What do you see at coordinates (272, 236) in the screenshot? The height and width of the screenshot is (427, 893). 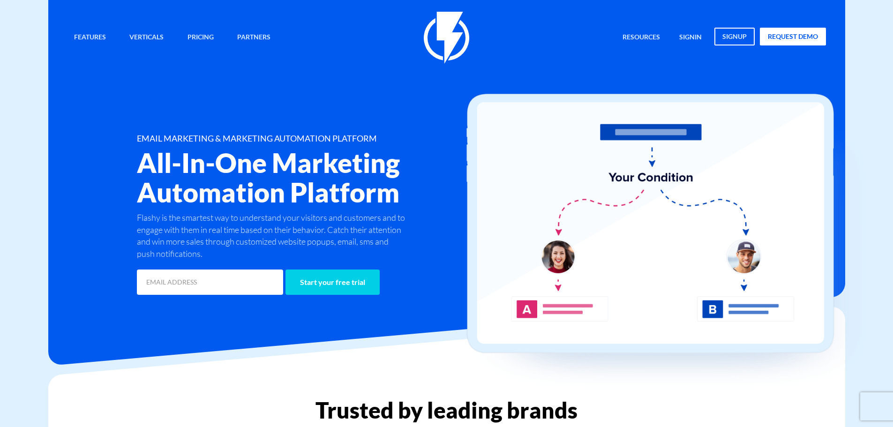 I see `p: Flashy is the smartest way to understand your visitors and customers and to engage with them in r...` at bounding box center [272, 236].